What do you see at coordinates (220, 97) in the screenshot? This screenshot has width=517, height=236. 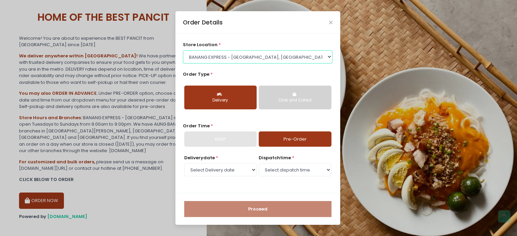 I see `button: Delivery` at bounding box center [220, 97].